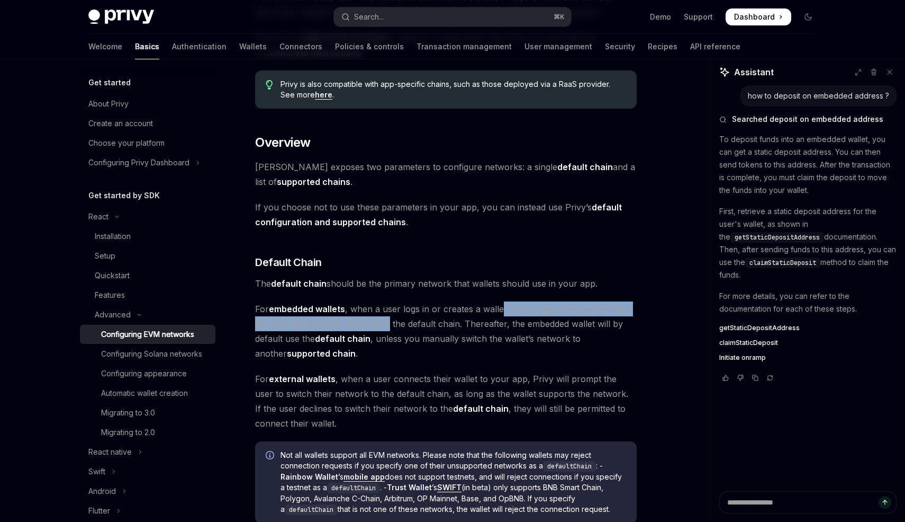 The width and height of the screenshot is (905, 522). Describe the element at coordinates (808, 502) in the screenshot. I see `textarea: Ask a question...` at that location.